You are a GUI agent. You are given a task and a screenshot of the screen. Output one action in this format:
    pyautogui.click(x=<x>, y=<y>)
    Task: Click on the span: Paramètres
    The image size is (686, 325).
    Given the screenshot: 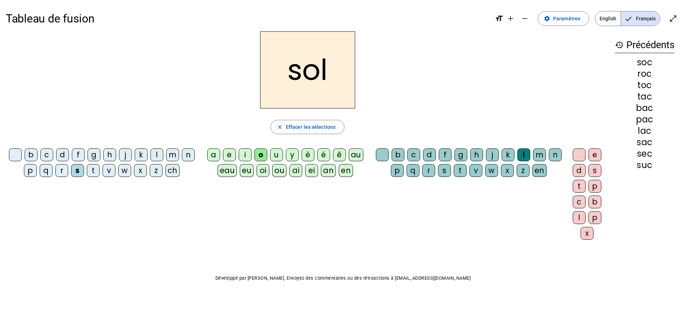 What is the action you would take?
    pyautogui.click(x=566, y=19)
    